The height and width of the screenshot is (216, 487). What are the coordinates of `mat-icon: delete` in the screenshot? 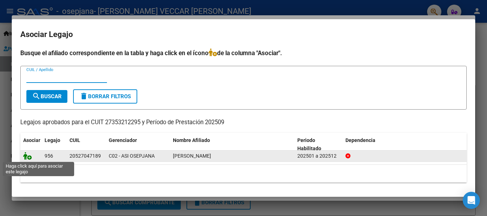 It's located at (84, 96).